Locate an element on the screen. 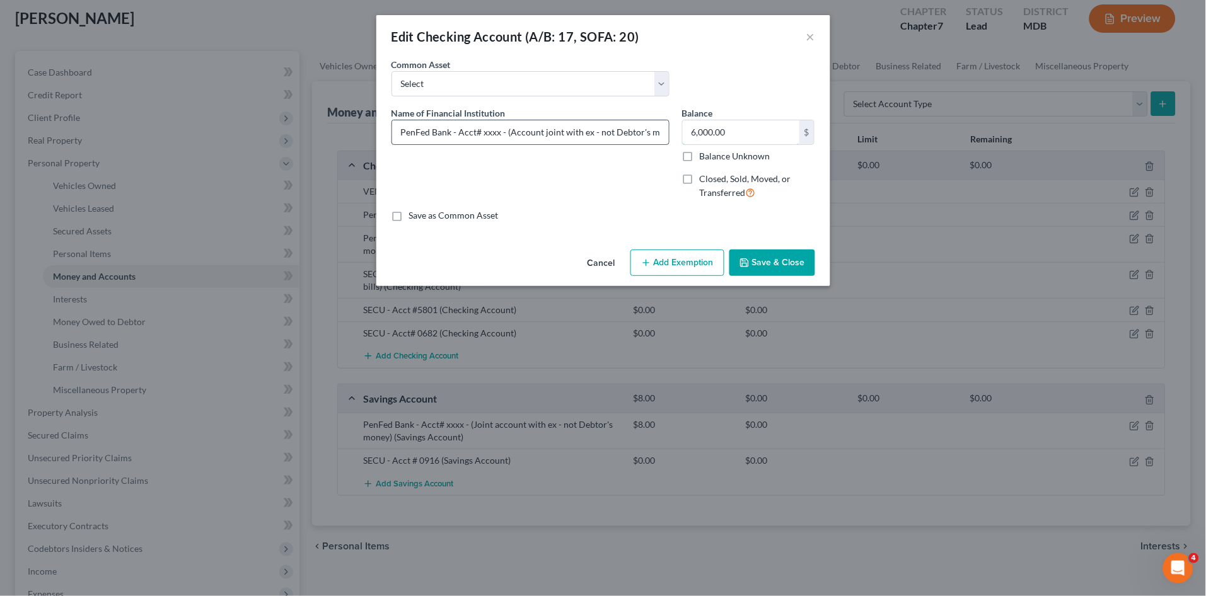  span: 4 is located at coordinates (1194, 558).